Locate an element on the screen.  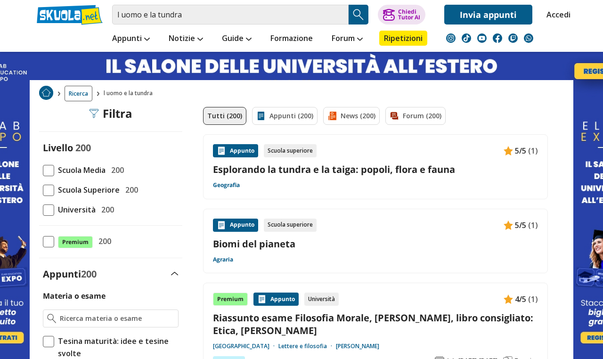
img: Forum filtro contenuto is located at coordinates (394, 116).